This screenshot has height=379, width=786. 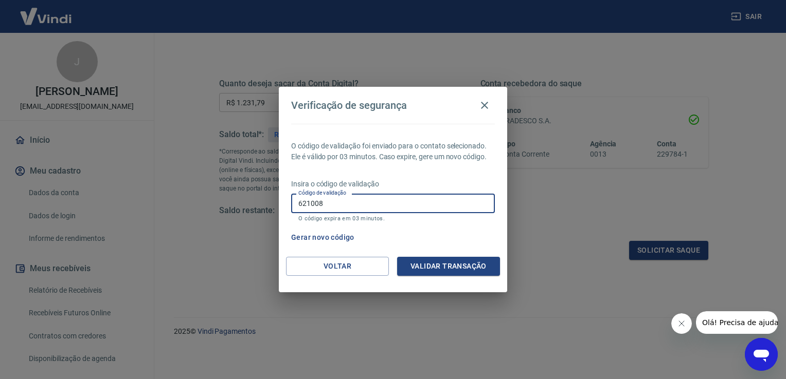 What do you see at coordinates (337, 266) in the screenshot?
I see `button: Voltar` at bounding box center [337, 266].